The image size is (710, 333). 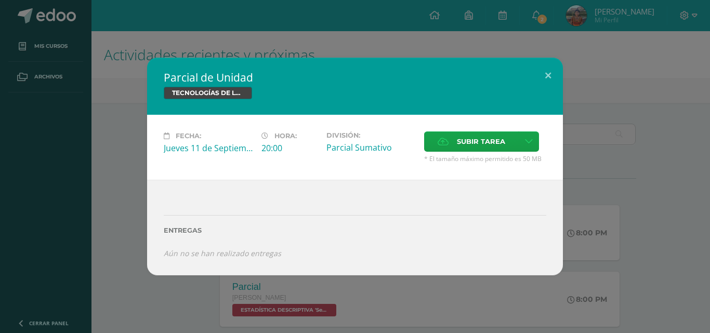 What do you see at coordinates (222, 253) in the screenshot?
I see `i: Aún no se han realizado entregas` at bounding box center [222, 253].